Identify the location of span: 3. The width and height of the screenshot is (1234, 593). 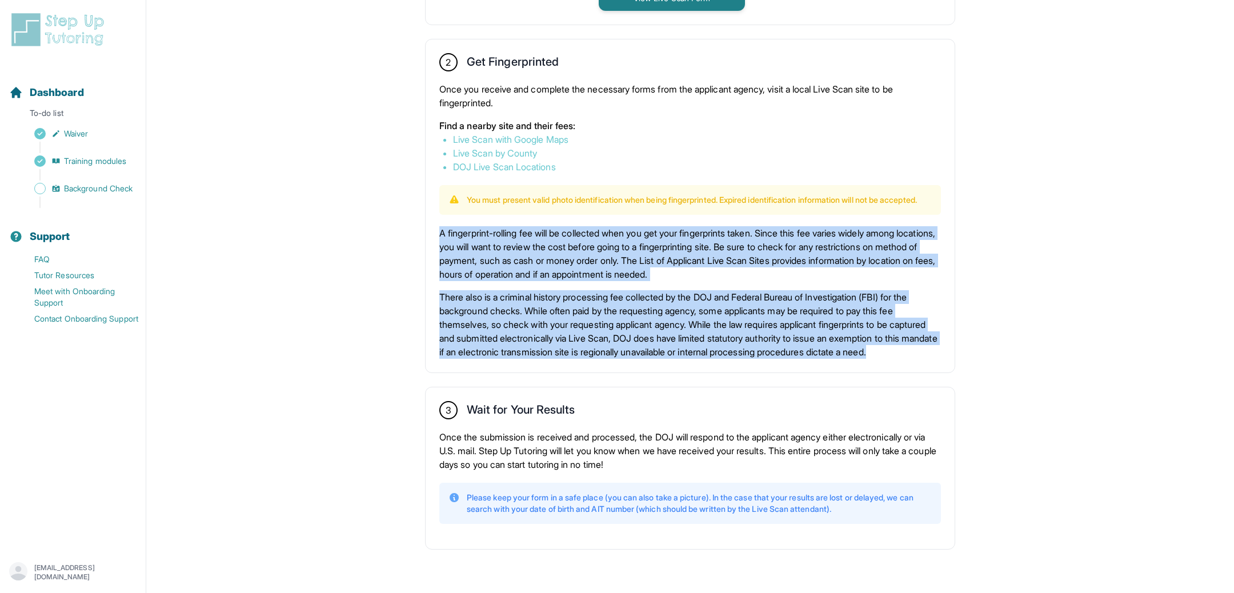
(448, 410).